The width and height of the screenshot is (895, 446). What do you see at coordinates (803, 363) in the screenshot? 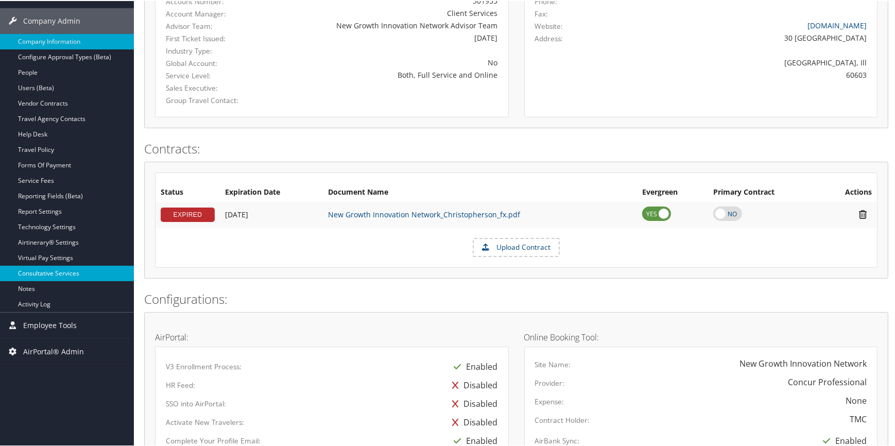
I see `div: New Growth Innovation Network` at bounding box center [803, 363].